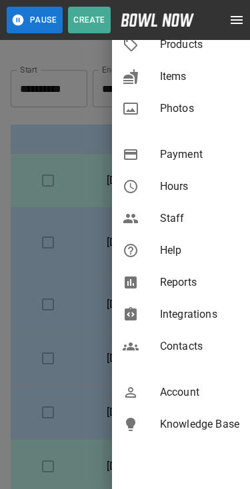 The image size is (250, 489). What do you see at coordinates (181, 45) in the screenshot?
I see `div: Products` at bounding box center [181, 45].